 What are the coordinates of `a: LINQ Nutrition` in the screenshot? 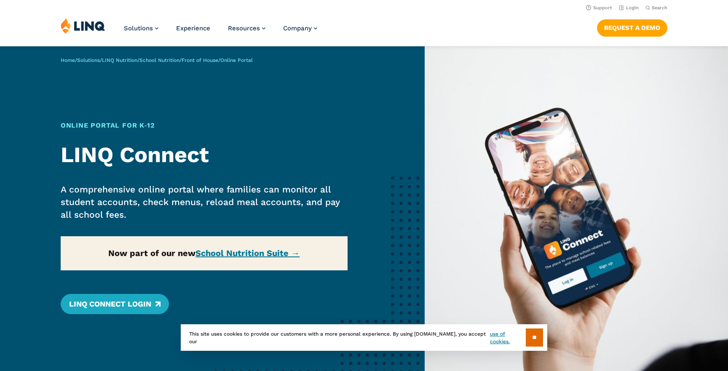 It's located at (120, 60).